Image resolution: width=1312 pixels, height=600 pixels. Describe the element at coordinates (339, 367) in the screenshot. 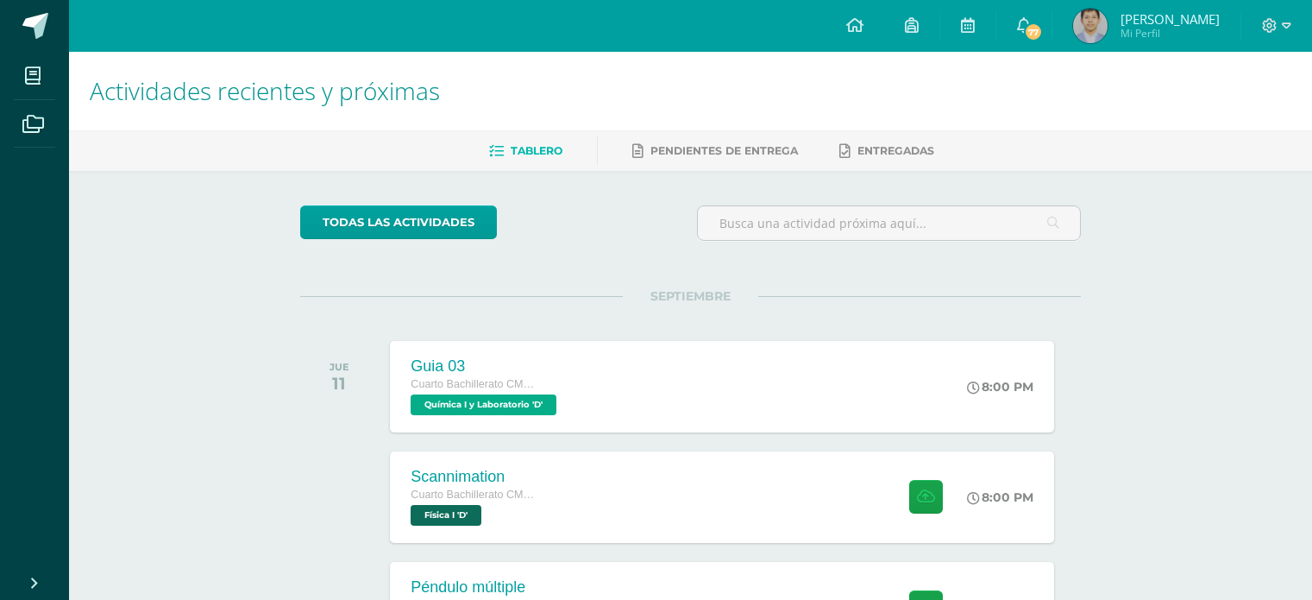

I see `div: JUE` at that location.